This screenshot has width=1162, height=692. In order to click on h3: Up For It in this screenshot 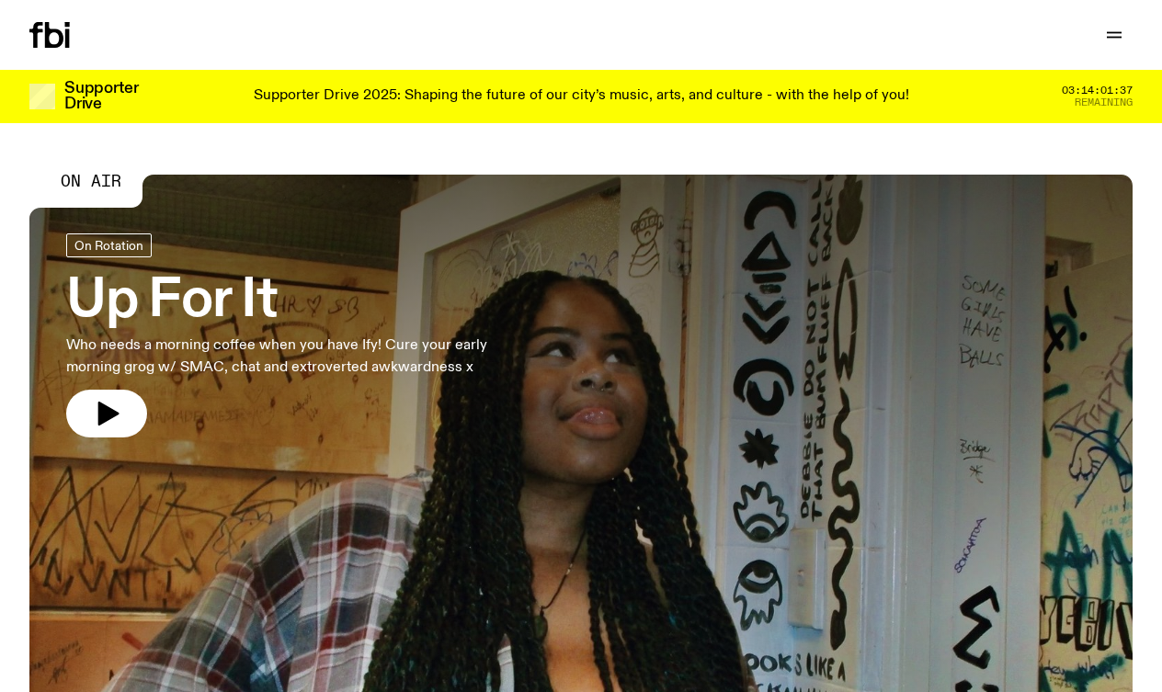, I will do `click(302, 302)`.